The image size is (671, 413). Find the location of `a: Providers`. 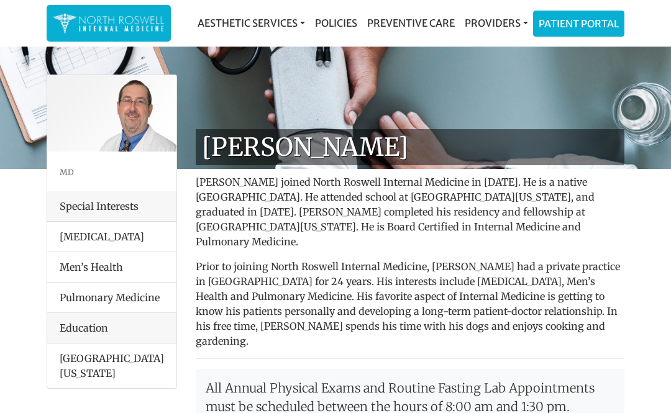

a: Providers is located at coordinates (496, 23).